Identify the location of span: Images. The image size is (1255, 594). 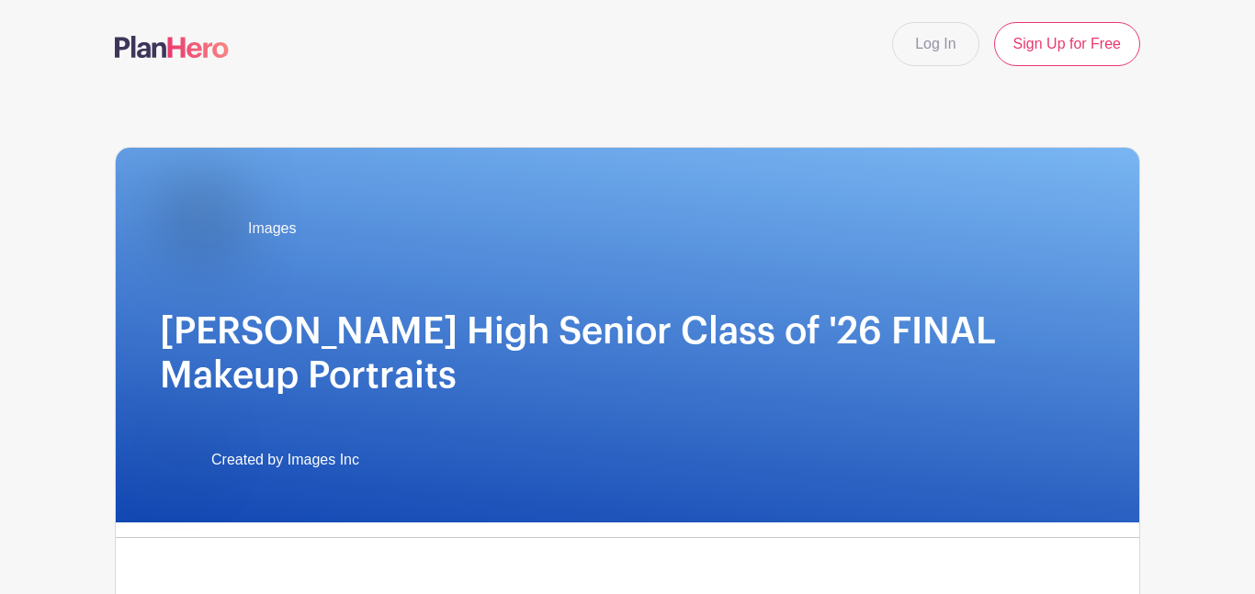
(272, 229).